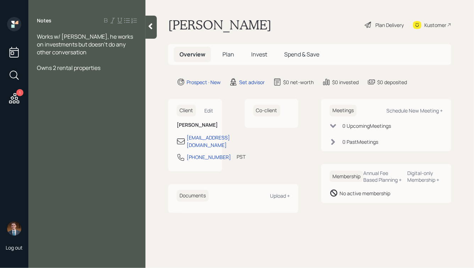  What do you see at coordinates (392, 82) in the screenshot?
I see `div: $0 deposited` at bounding box center [392, 82].